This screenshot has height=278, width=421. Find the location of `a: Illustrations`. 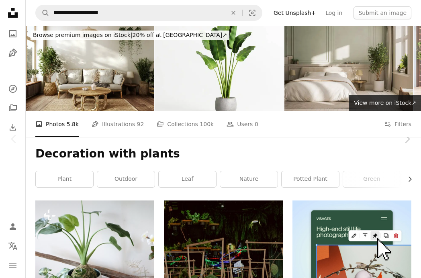

a: Illustrations is located at coordinates (13, 53).